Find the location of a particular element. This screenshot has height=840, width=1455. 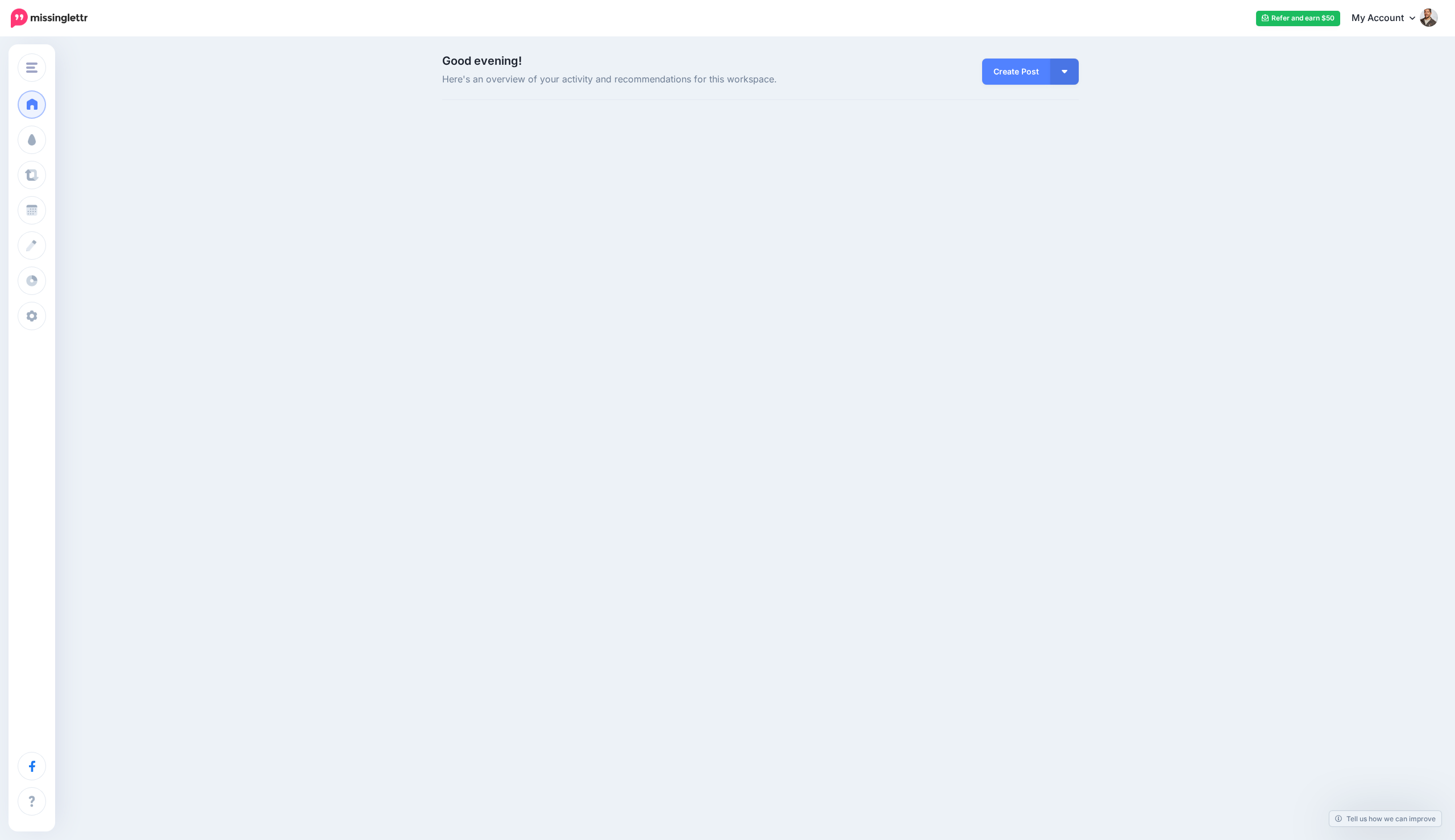

img: Missinglettr is located at coordinates (48, 18).